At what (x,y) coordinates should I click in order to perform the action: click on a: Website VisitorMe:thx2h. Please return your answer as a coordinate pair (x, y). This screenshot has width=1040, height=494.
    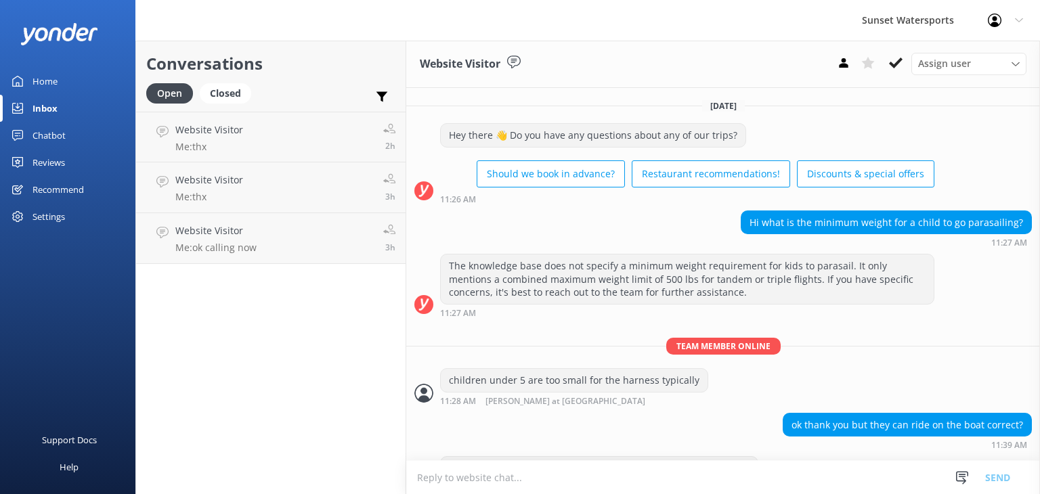
    Looking at the image, I should click on (271, 137).